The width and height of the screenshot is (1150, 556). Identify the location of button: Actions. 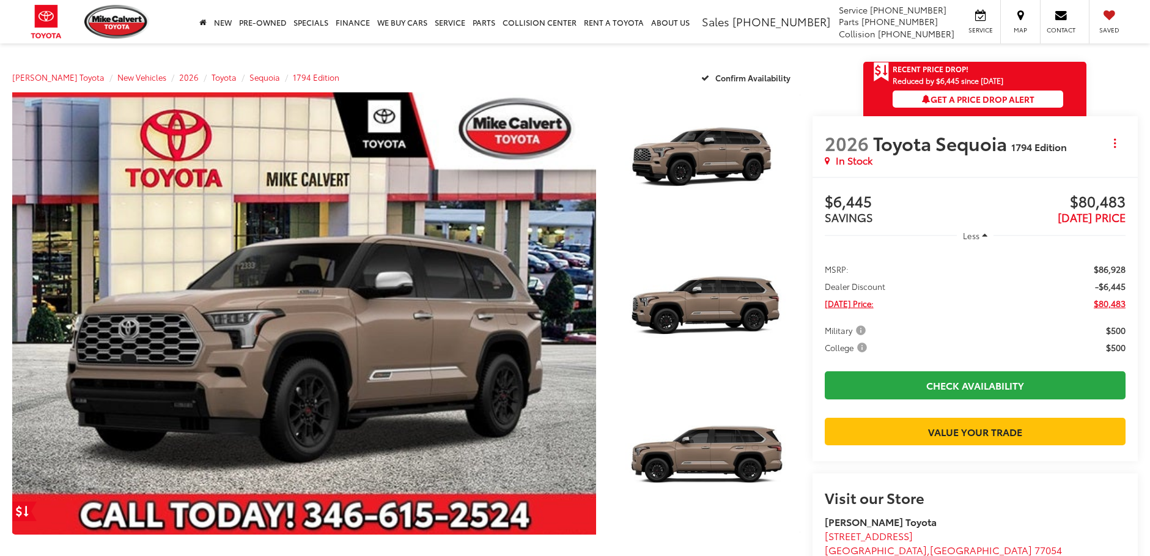
(1115, 142).